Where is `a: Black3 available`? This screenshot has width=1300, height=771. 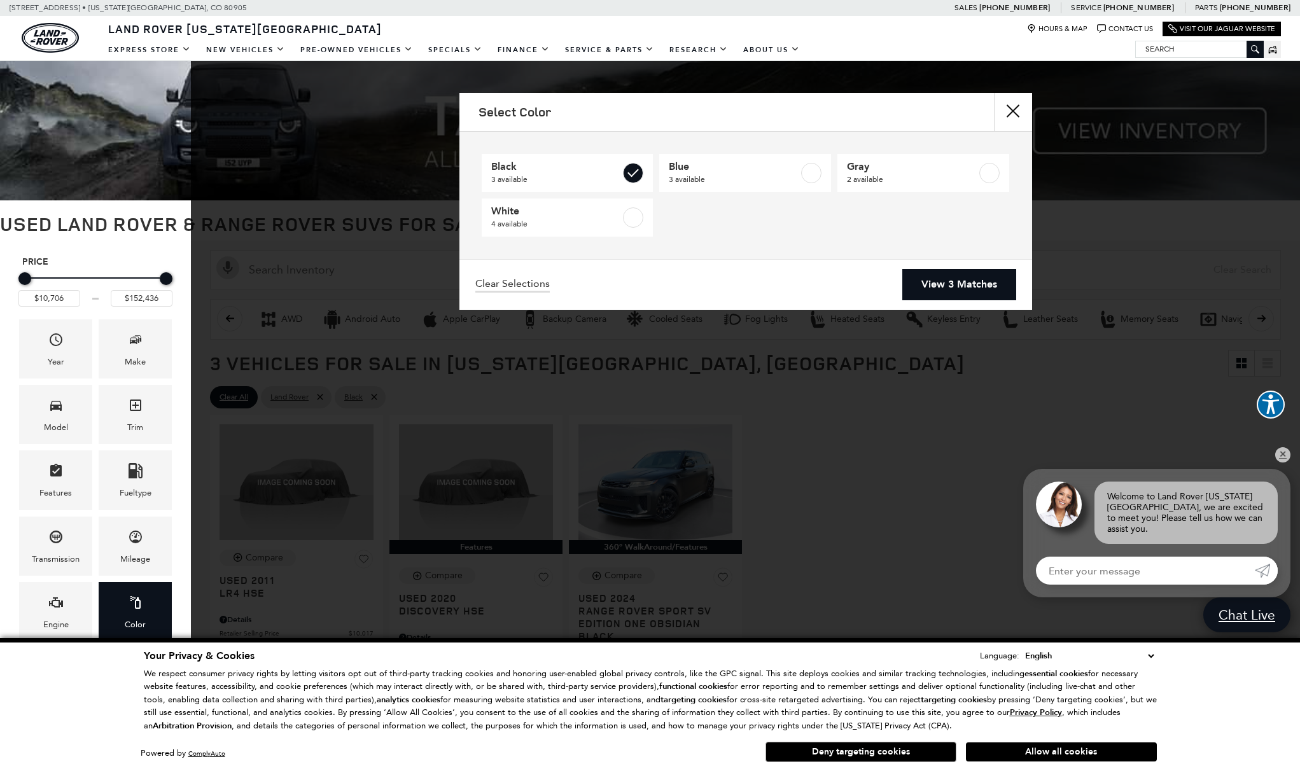 a: Black3 available is located at coordinates (568, 173).